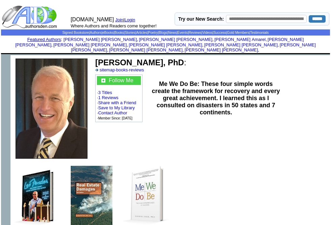  What do you see at coordinates (44, 39) in the screenshot?
I see `a: Featured Authors` at bounding box center [44, 39].